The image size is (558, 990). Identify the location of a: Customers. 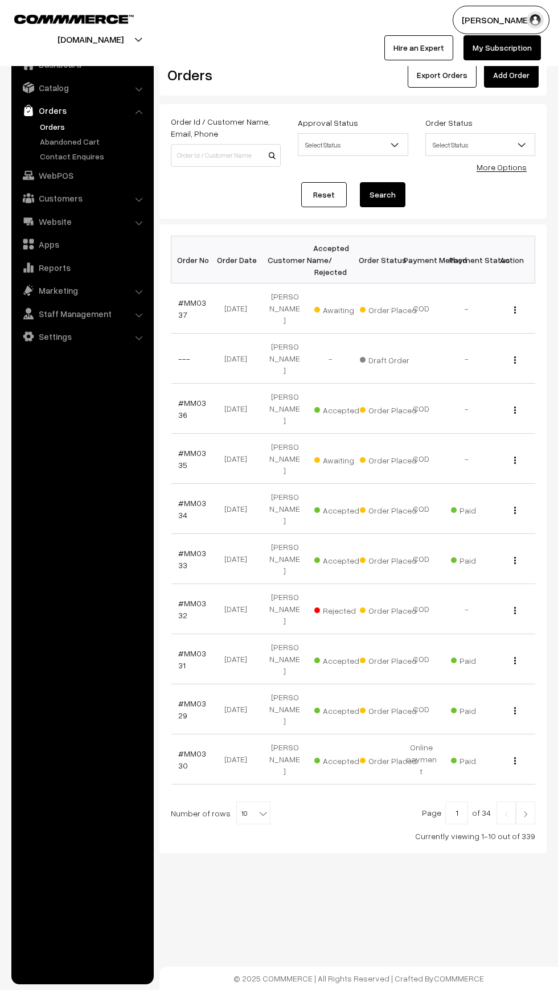
(82, 198).